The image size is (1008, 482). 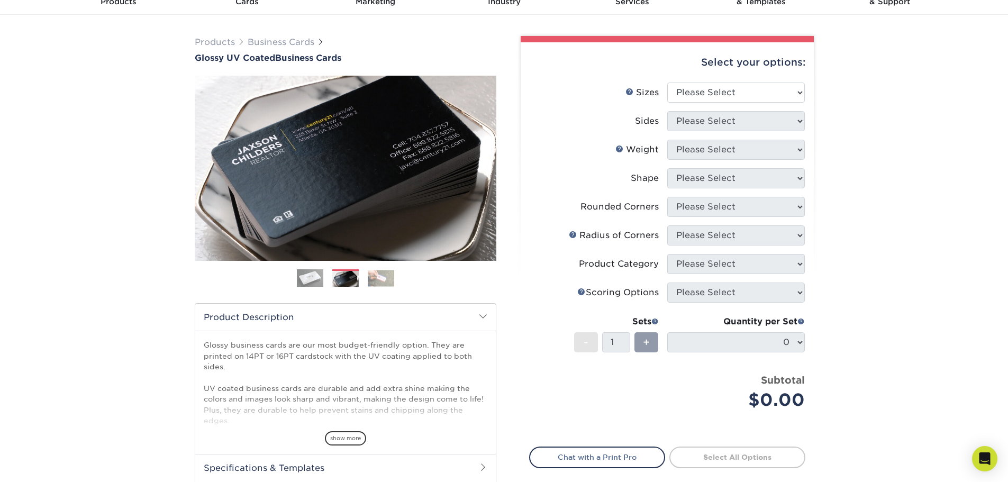 I want to click on img: Business Cards 01, so click(x=310, y=278).